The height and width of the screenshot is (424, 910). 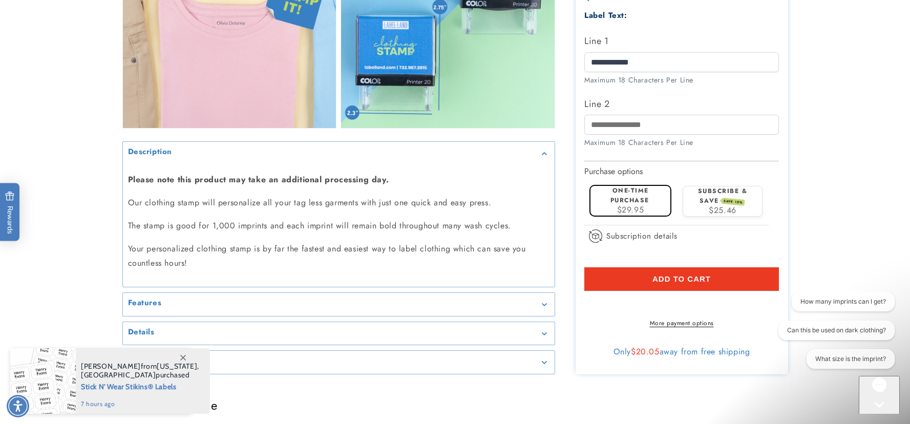 I want to click on p: Your personalized clothing stamp is by far the fastest and easiest way to label clothing which ca..., so click(x=338, y=256).